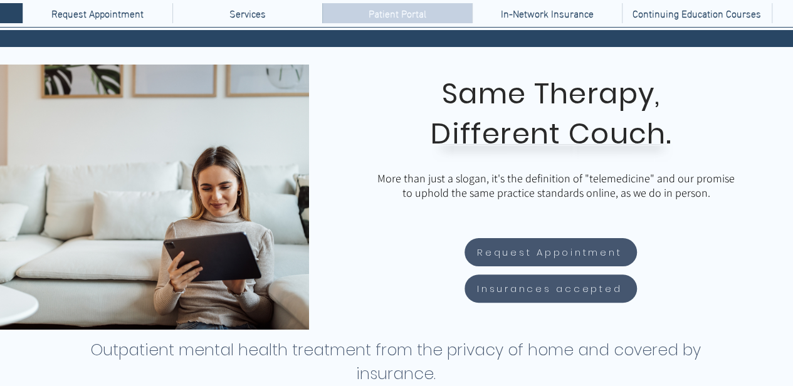 The image size is (793, 386). Describe the element at coordinates (97, 13) in the screenshot. I see `p: Request Appointment` at that location.